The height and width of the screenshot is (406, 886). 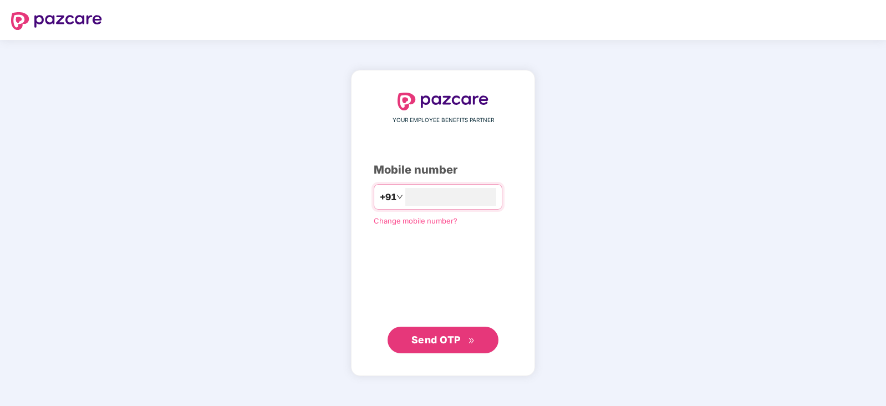 What do you see at coordinates (471, 340) in the screenshot?
I see `span: double-right` at bounding box center [471, 340].